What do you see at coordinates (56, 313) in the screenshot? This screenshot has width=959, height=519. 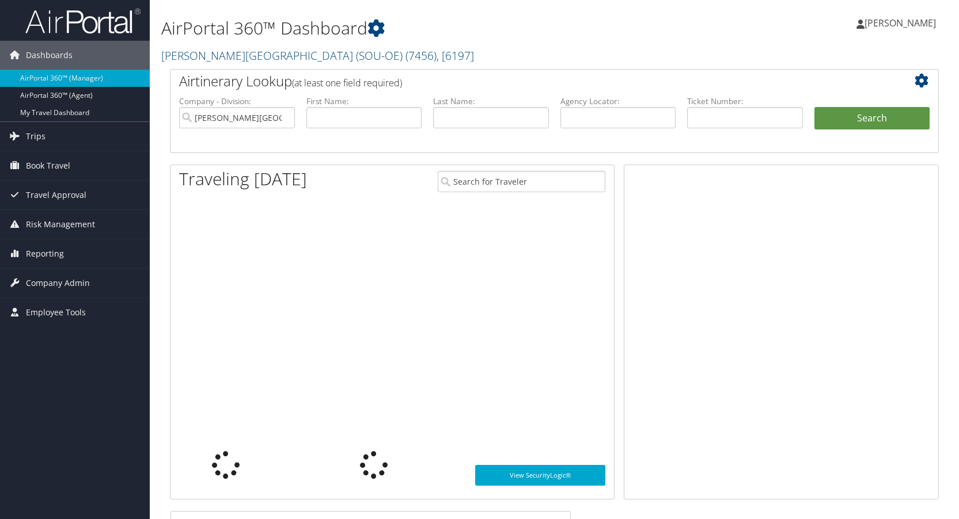 I see `span: Employee Tools` at bounding box center [56, 313].